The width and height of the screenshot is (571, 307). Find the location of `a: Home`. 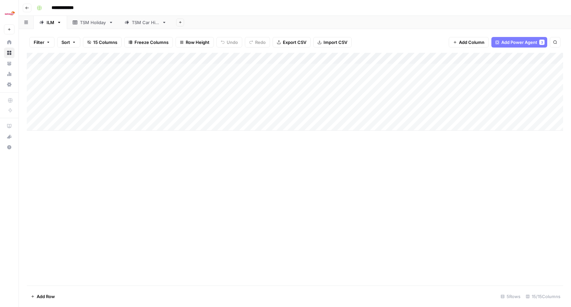

a: Home is located at coordinates (9, 42).